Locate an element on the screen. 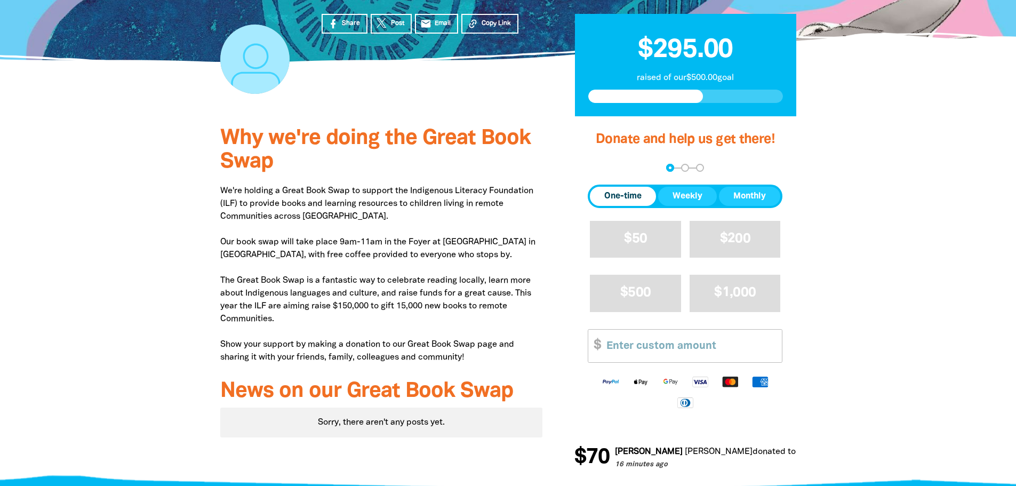 This screenshot has width=1016, height=486. span: $1,000 is located at coordinates (735, 292).